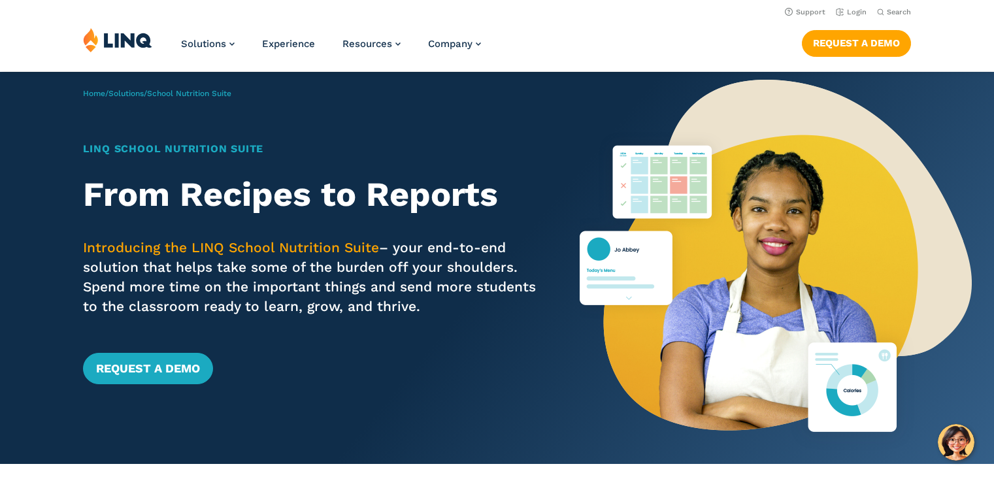 This screenshot has height=477, width=994. I want to click on span: Introducing the LINQ School Nutrition Suite, so click(231, 247).